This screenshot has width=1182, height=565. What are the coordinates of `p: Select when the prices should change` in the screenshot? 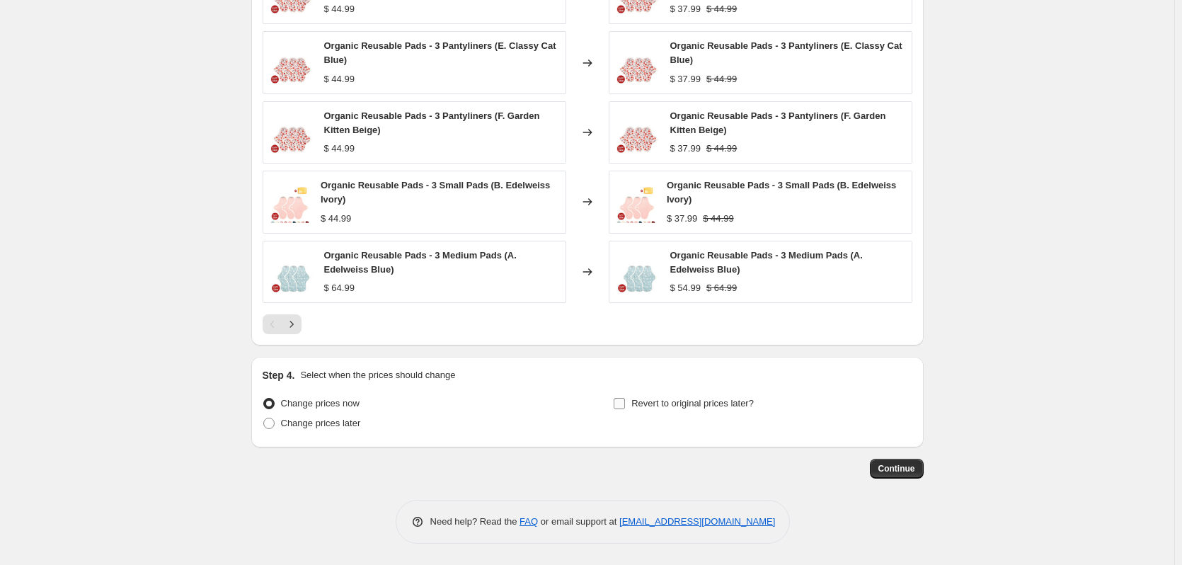 It's located at (377, 375).